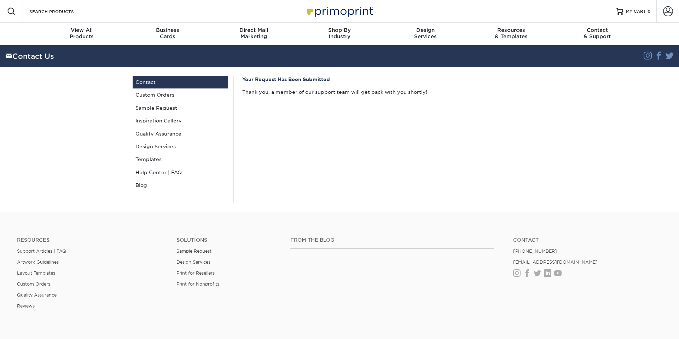 This screenshot has height=339, width=679. Describe the element at coordinates (511, 30) in the screenshot. I see `span: Resources` at that location.